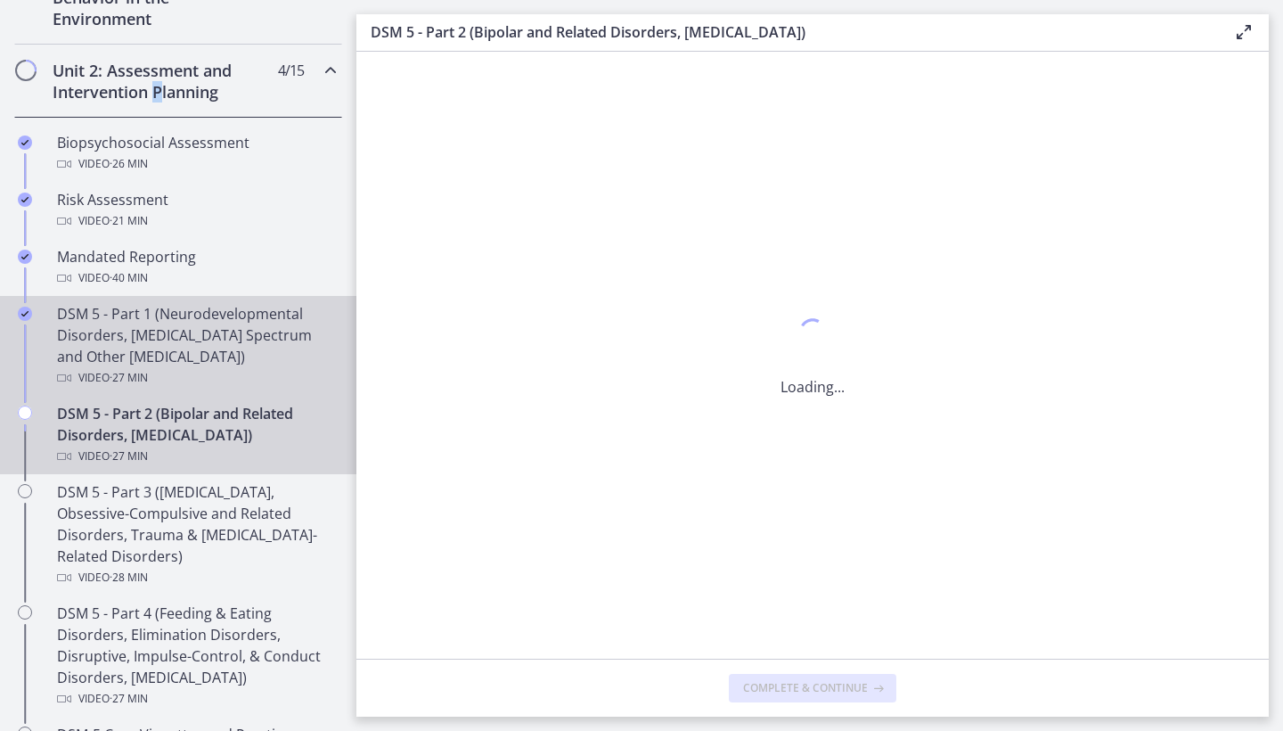  Describe the element at coordinates (291, 70) in the screenshot. I see `span: 4 / 15` at that location.